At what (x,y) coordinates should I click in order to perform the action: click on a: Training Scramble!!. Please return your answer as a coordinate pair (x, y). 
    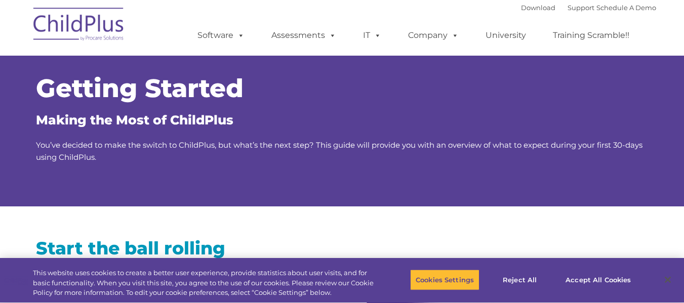
    Looking at the image, I should click on (591, 35).